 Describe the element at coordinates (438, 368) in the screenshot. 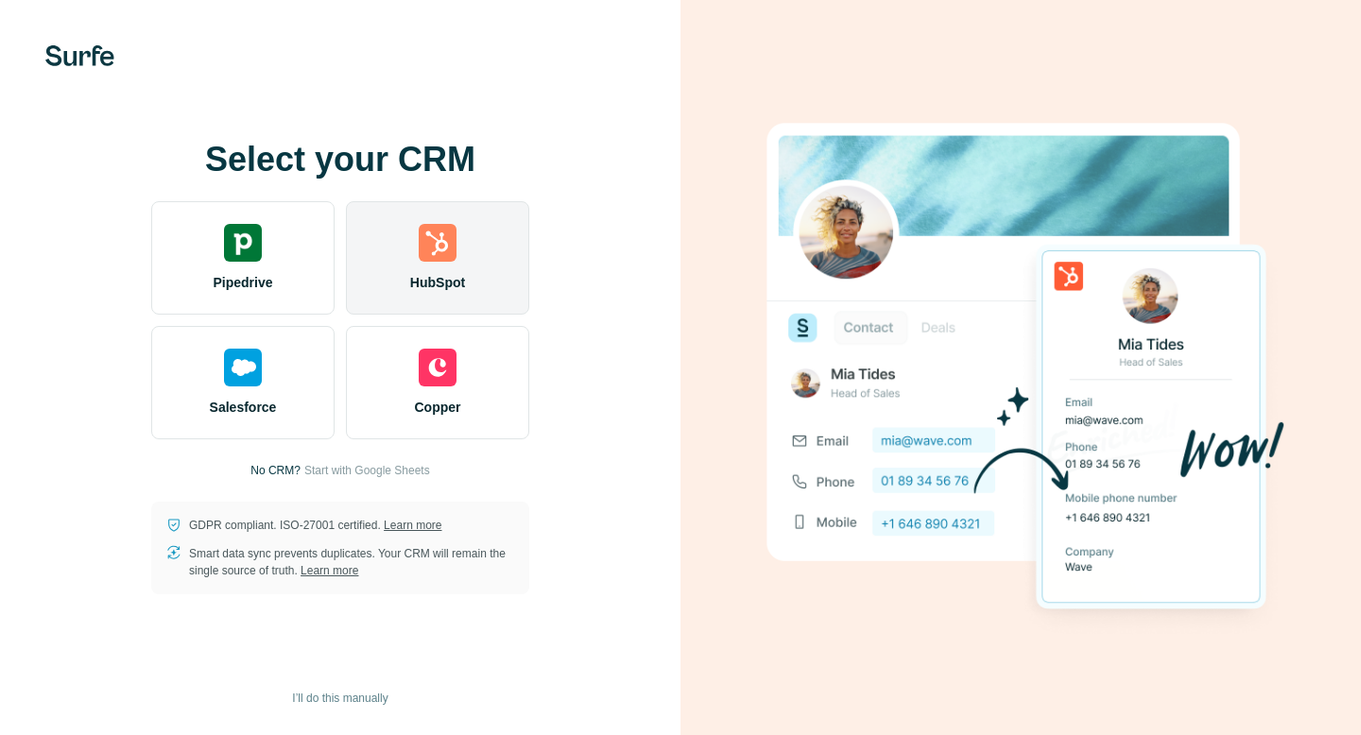

I see `img: copper's logo` at that location.